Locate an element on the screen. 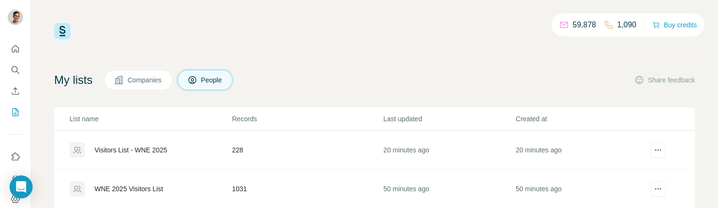  span: Companies is located at coordinates (145, 80).